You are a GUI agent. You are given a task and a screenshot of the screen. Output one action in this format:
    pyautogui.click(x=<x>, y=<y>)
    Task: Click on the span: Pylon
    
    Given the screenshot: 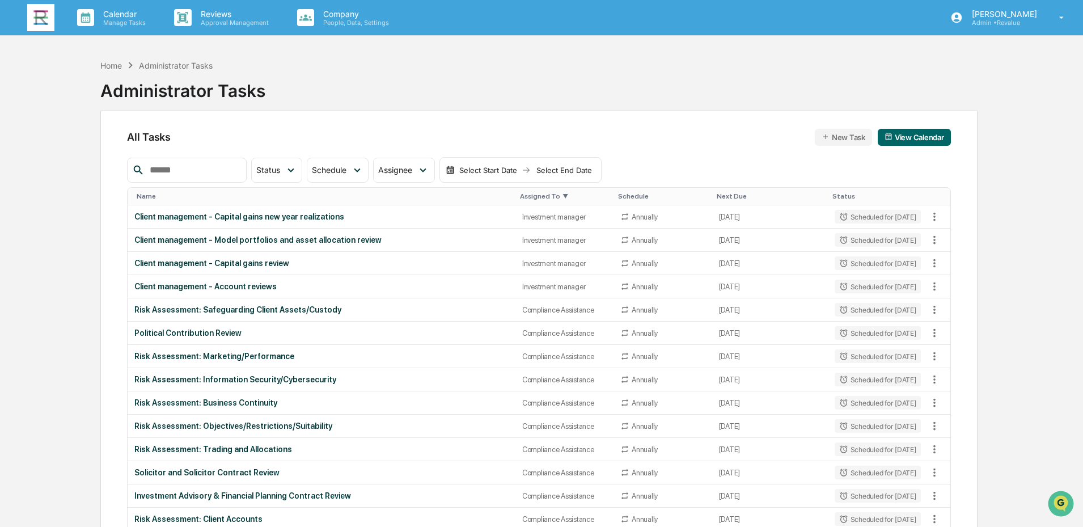 What is the action you would take?
    pyautogui.click(x=125, y=255)
    